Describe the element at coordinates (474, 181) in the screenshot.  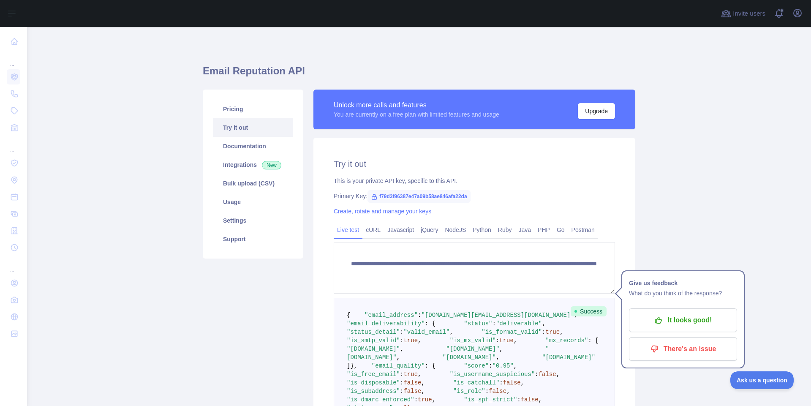
I see `div: This is your private API key, specific to this API.` at that location.